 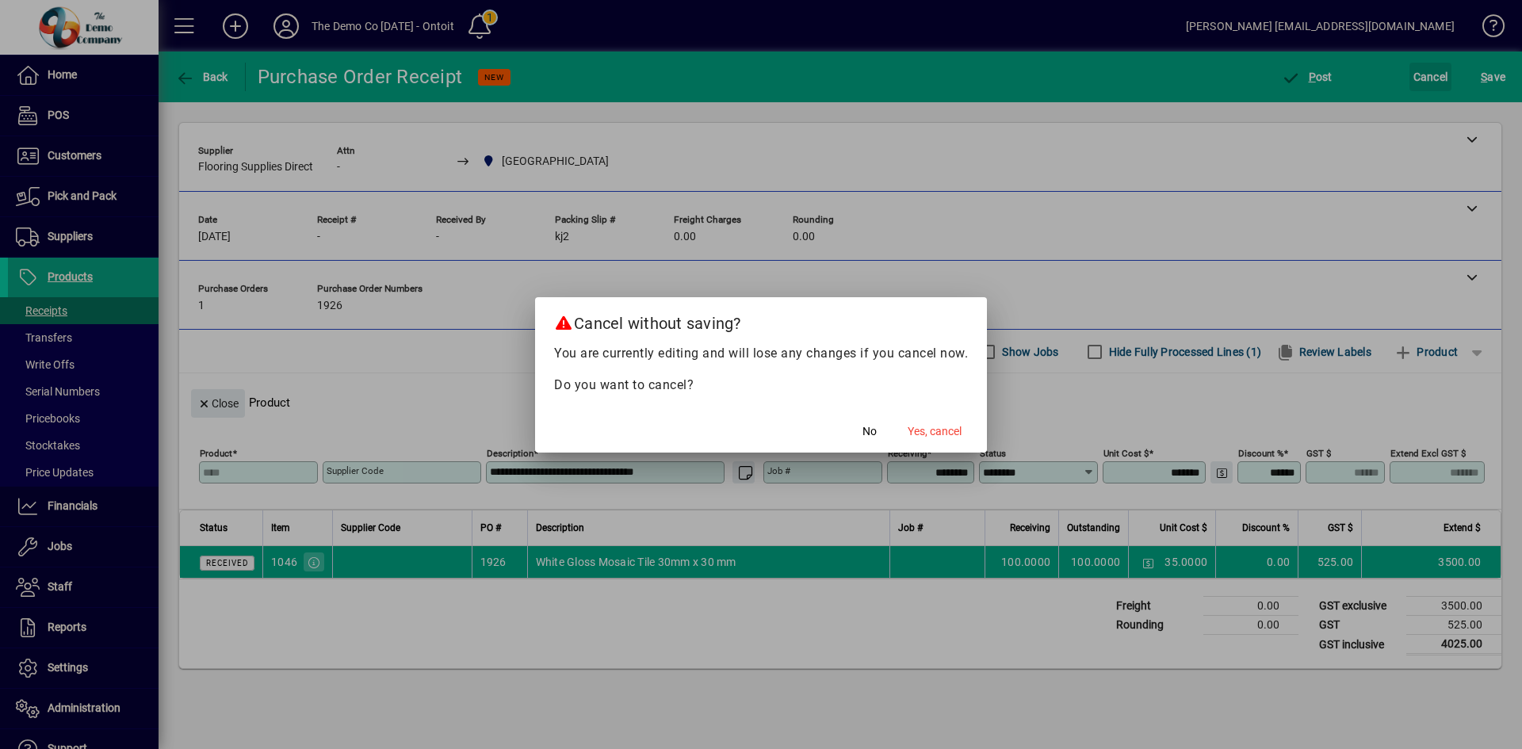 I want to click on span: No, so click(x=870, y=431).